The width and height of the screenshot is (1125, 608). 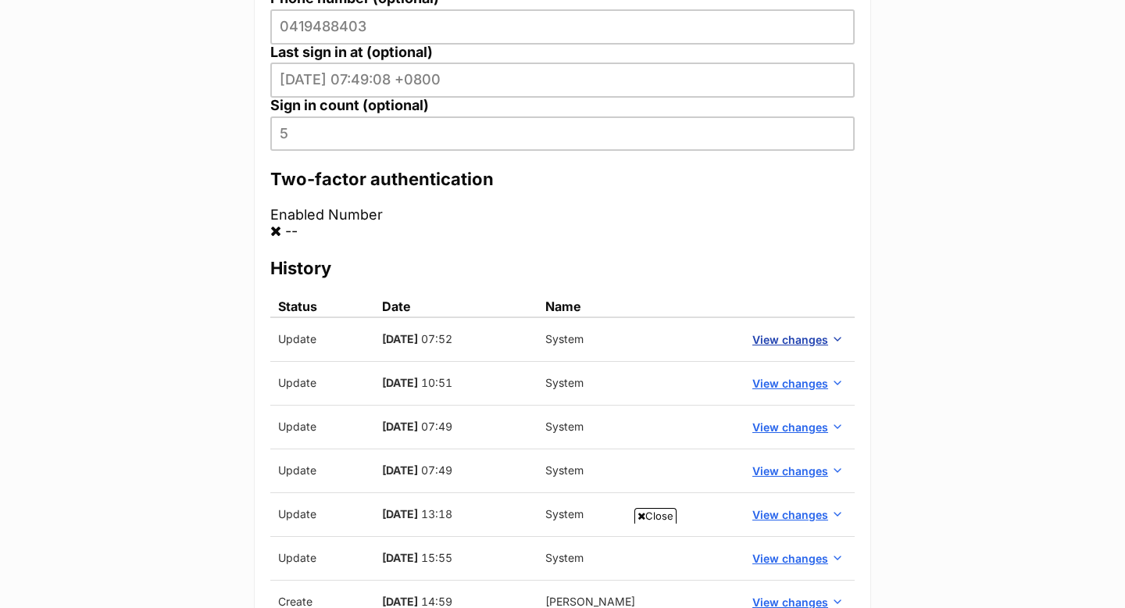 What do you see at coordinates (437, 382) in the screenshot?
I see `span: 10:51` at bounding box center [437, 382].